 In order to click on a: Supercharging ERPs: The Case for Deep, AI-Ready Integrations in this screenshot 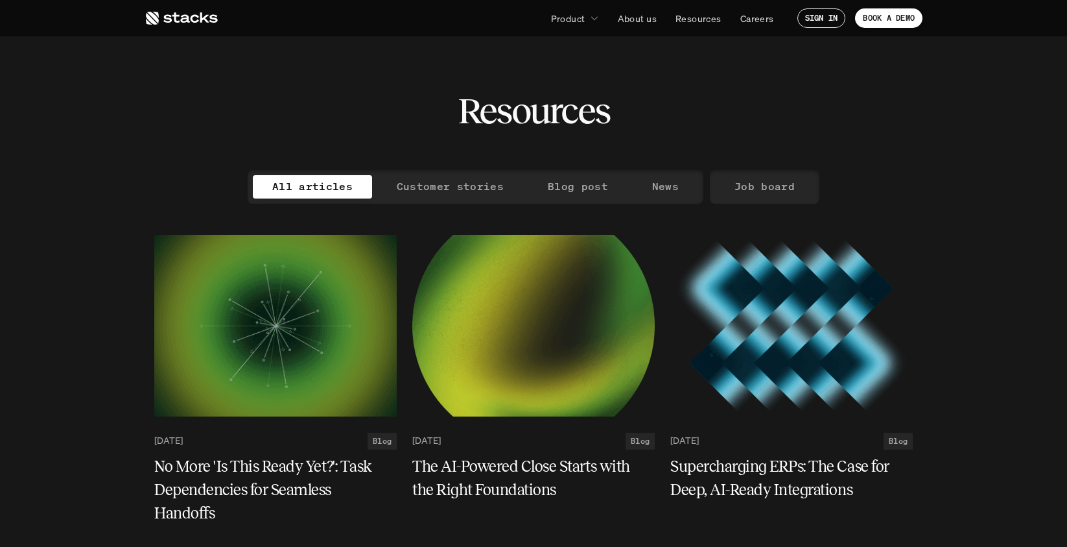, I will do `click(792, 478)`.